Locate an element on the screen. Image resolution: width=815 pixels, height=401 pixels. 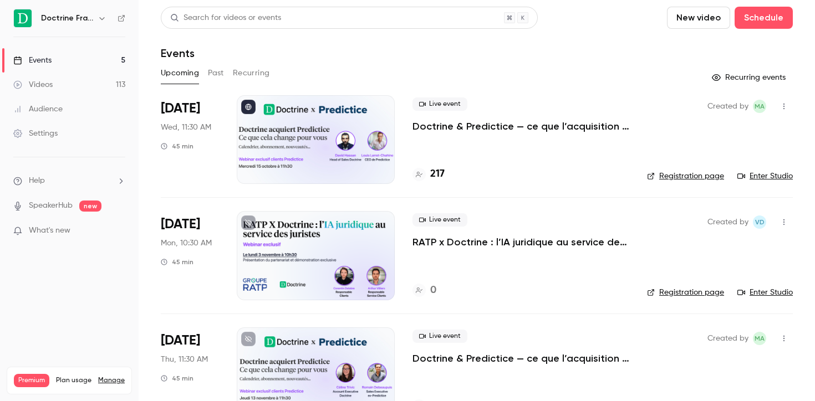
div: Audience is located at coordinates (38, 109).